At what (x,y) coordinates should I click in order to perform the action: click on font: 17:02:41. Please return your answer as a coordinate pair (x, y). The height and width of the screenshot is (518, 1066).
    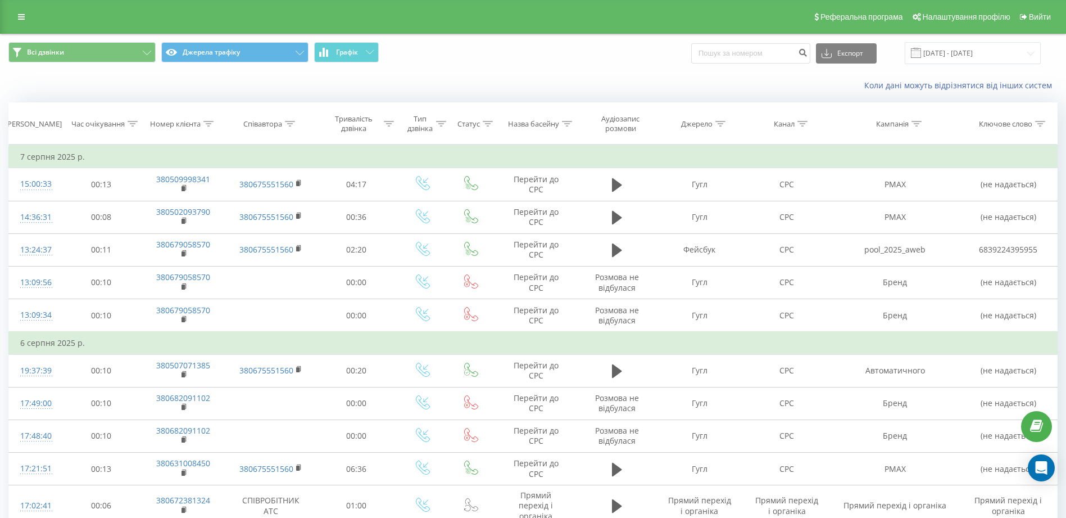
    Looking at the image, I should click on (36, 505).